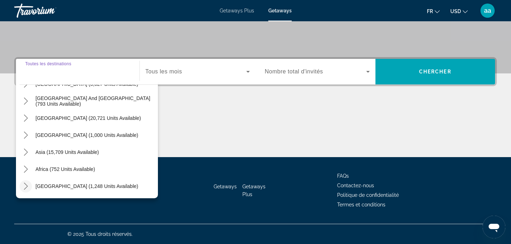  What do you see at coordinates (95, 186) in the screenshot?
I see `button: Select destination: Middle East (1,248 units available)` at bounding box center [95, 186].